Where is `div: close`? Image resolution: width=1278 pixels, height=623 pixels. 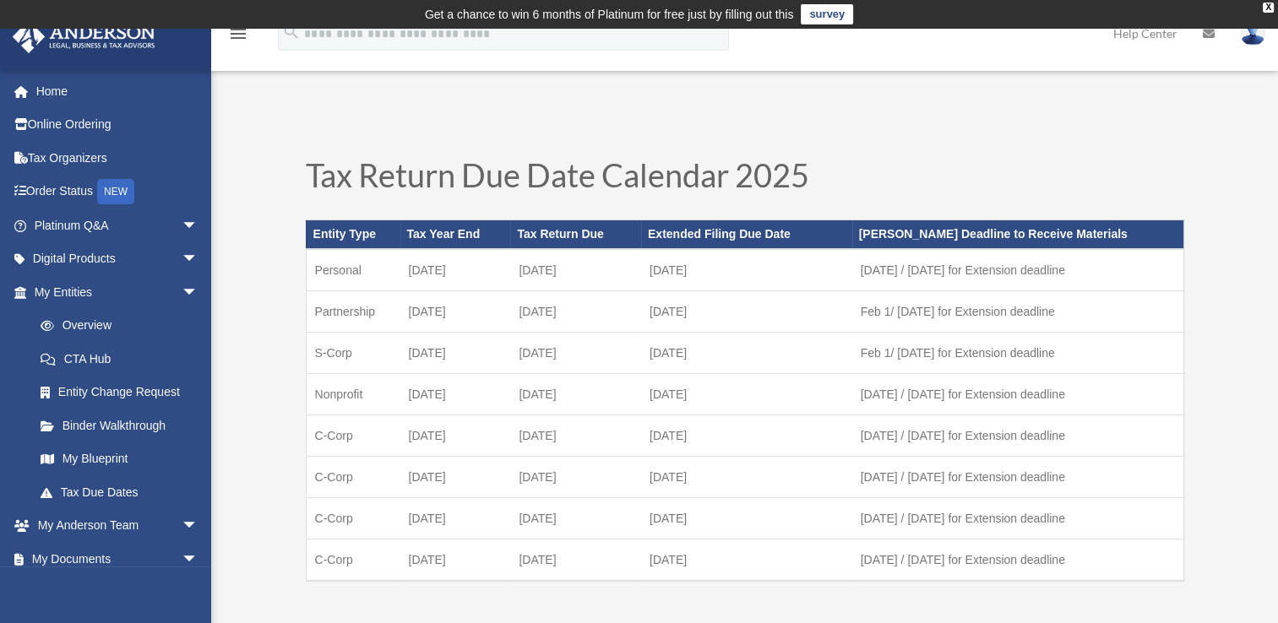 div: close is located at coordinates (1268, 8).